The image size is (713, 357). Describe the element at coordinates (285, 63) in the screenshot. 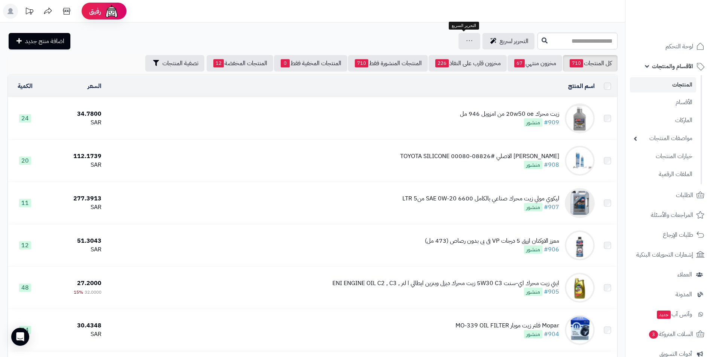

I see `span: 0` at that location.